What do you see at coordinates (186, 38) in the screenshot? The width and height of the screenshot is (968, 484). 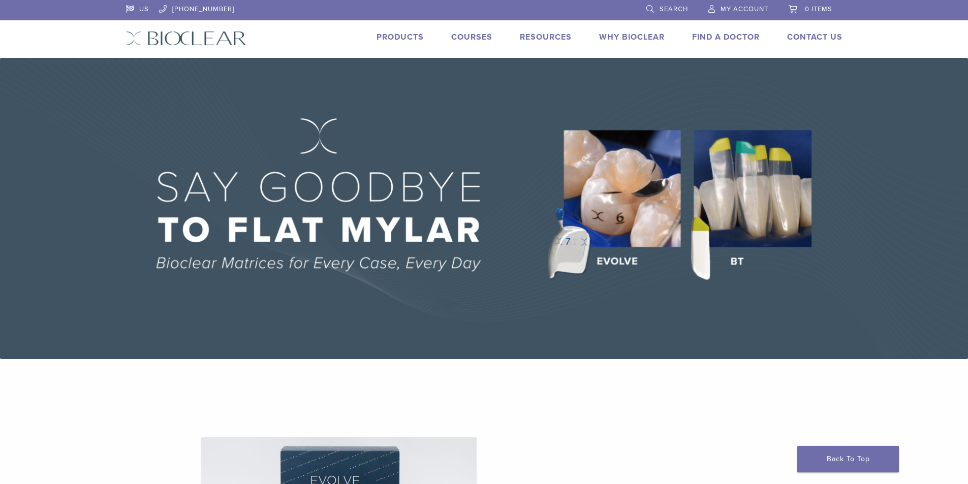 I see `img: Bioclear` at bounding box center [186, 38].